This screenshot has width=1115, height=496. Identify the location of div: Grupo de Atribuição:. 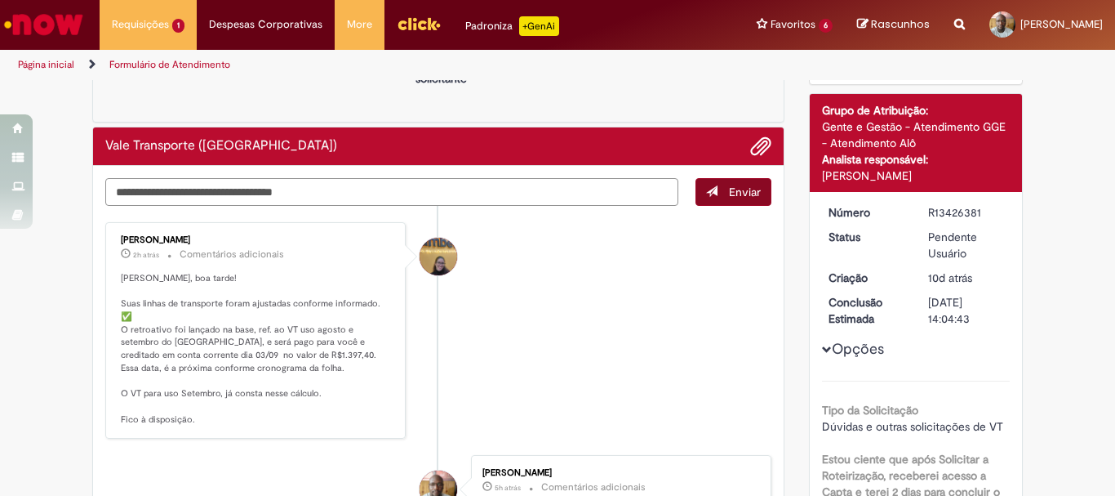
(916, 110).